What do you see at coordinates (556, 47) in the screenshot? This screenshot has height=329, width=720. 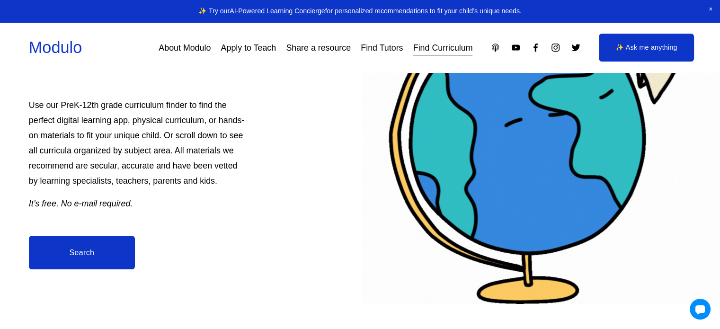 I see `a: Instagram` at bounding box center [556, 47].